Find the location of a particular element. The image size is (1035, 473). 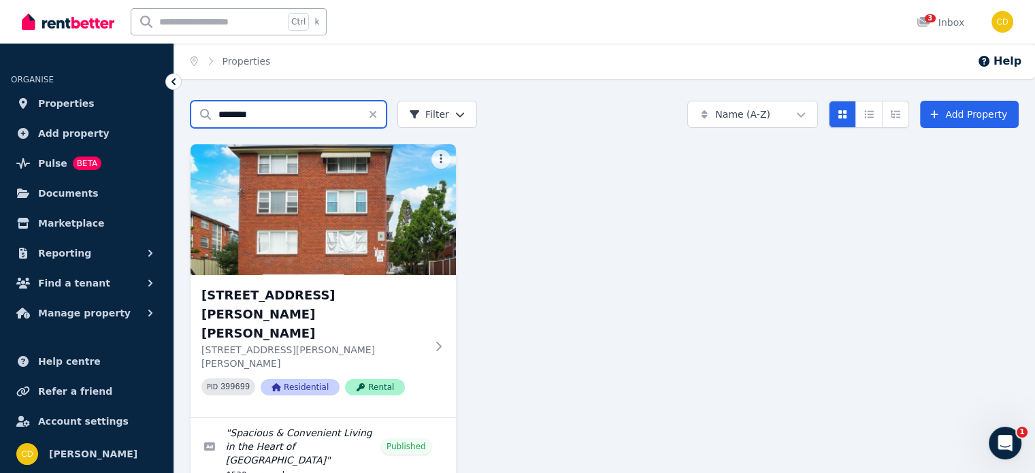

a: Documents is located at coordinates (86, 193).